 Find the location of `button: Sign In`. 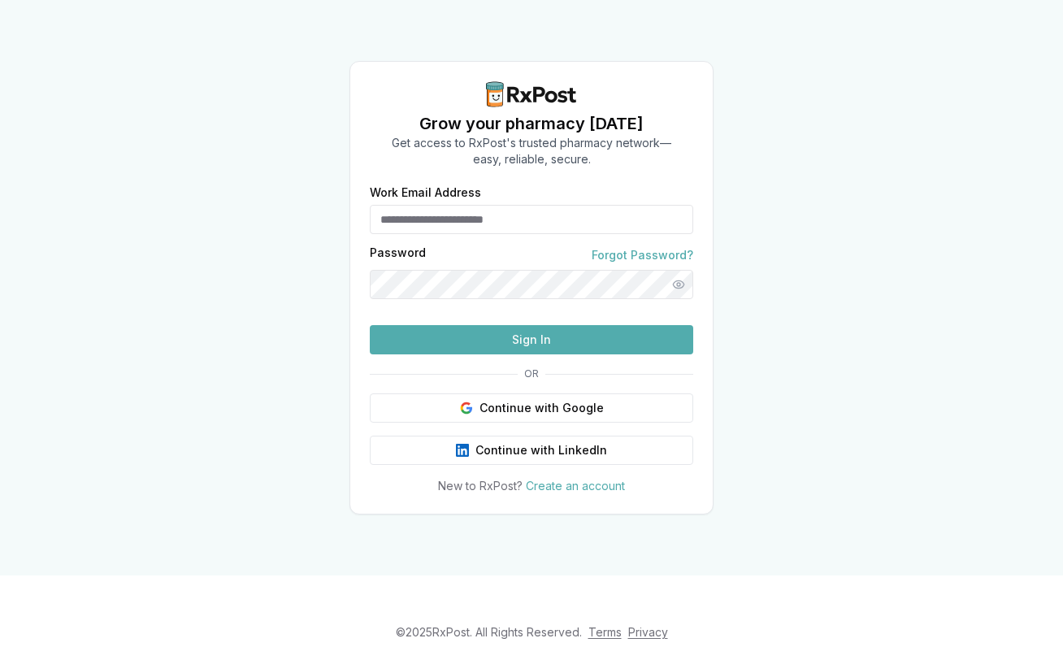

button: Sign In is located at coordinates (531, 340).